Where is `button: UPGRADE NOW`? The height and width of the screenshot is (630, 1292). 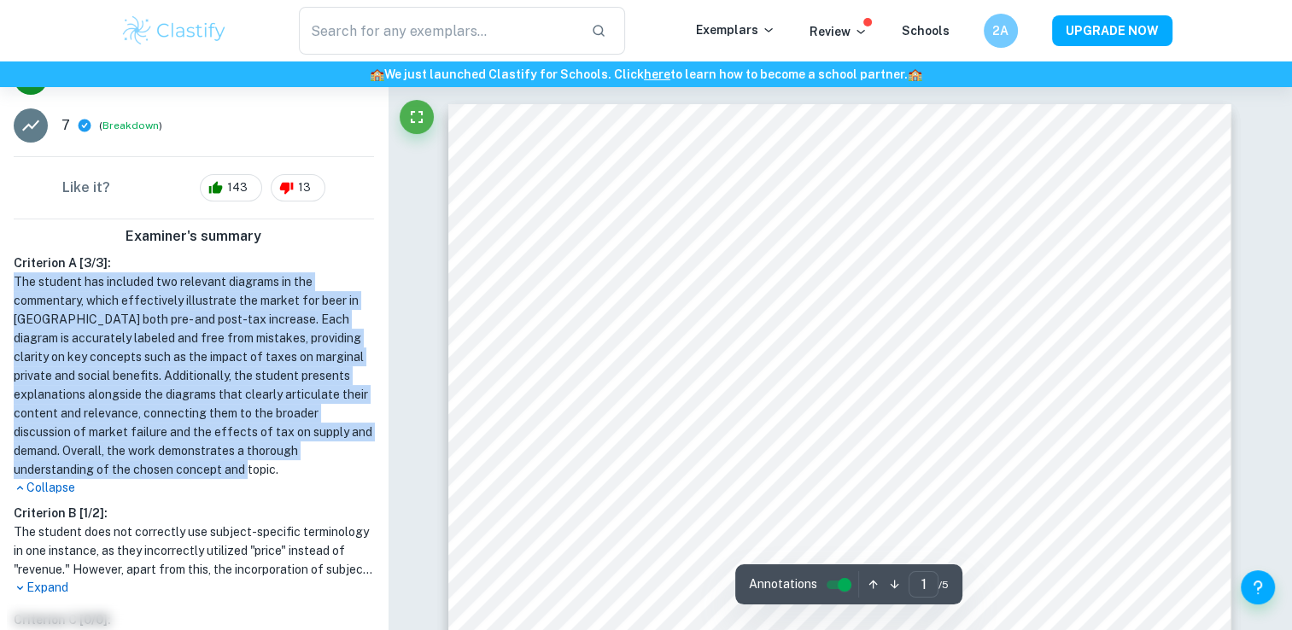
button: UPGRADE NOW is located at coordinates (1112, 31).